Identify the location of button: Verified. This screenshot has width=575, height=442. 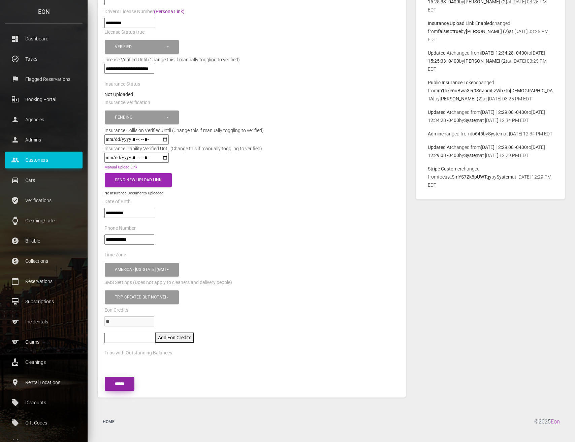
(142, 47).